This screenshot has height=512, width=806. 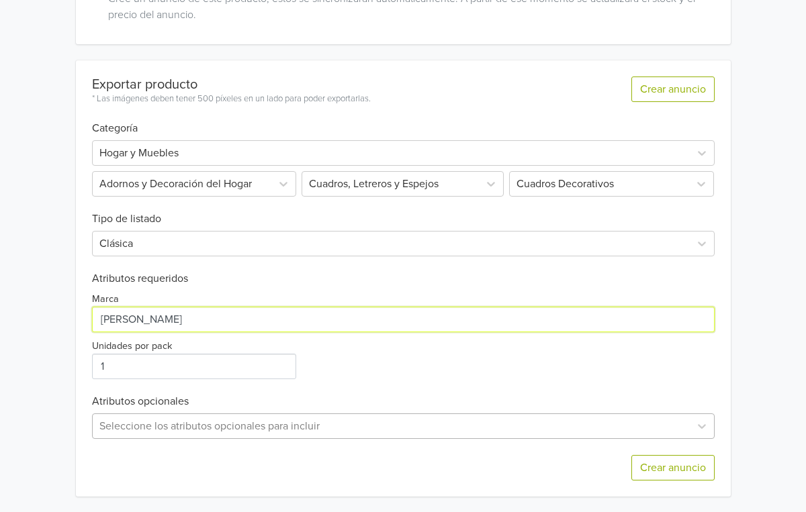 I want to click on h6: Categoría, so click(x=403, y=120).